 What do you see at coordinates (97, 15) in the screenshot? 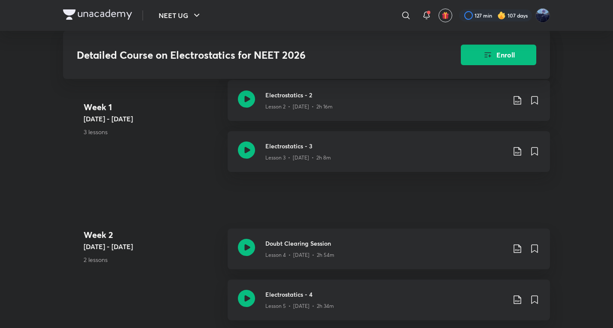
I see `img: Company Logo` at bounding box center [97, 15].